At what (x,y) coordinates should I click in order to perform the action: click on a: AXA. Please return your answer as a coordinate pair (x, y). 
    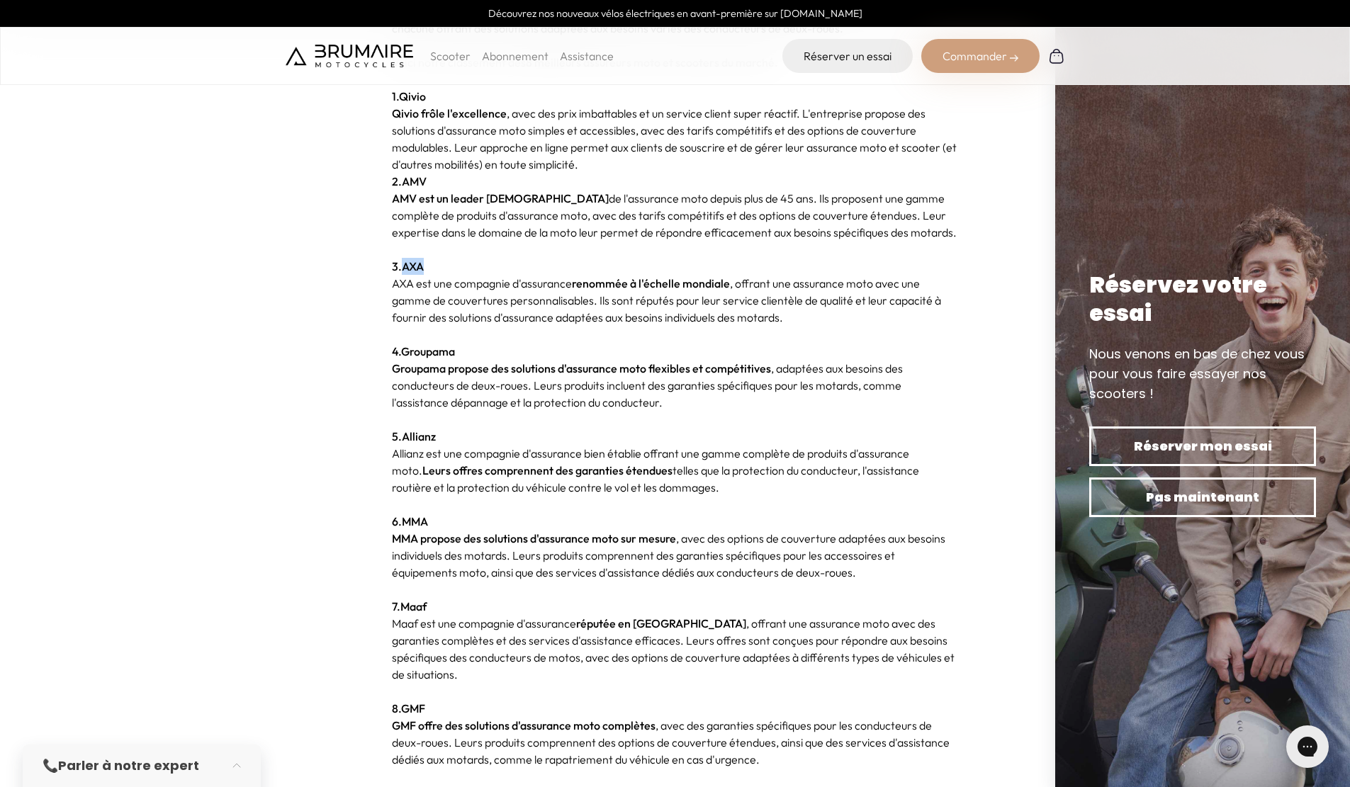
    Looking at the image, I should click on (412, 266).